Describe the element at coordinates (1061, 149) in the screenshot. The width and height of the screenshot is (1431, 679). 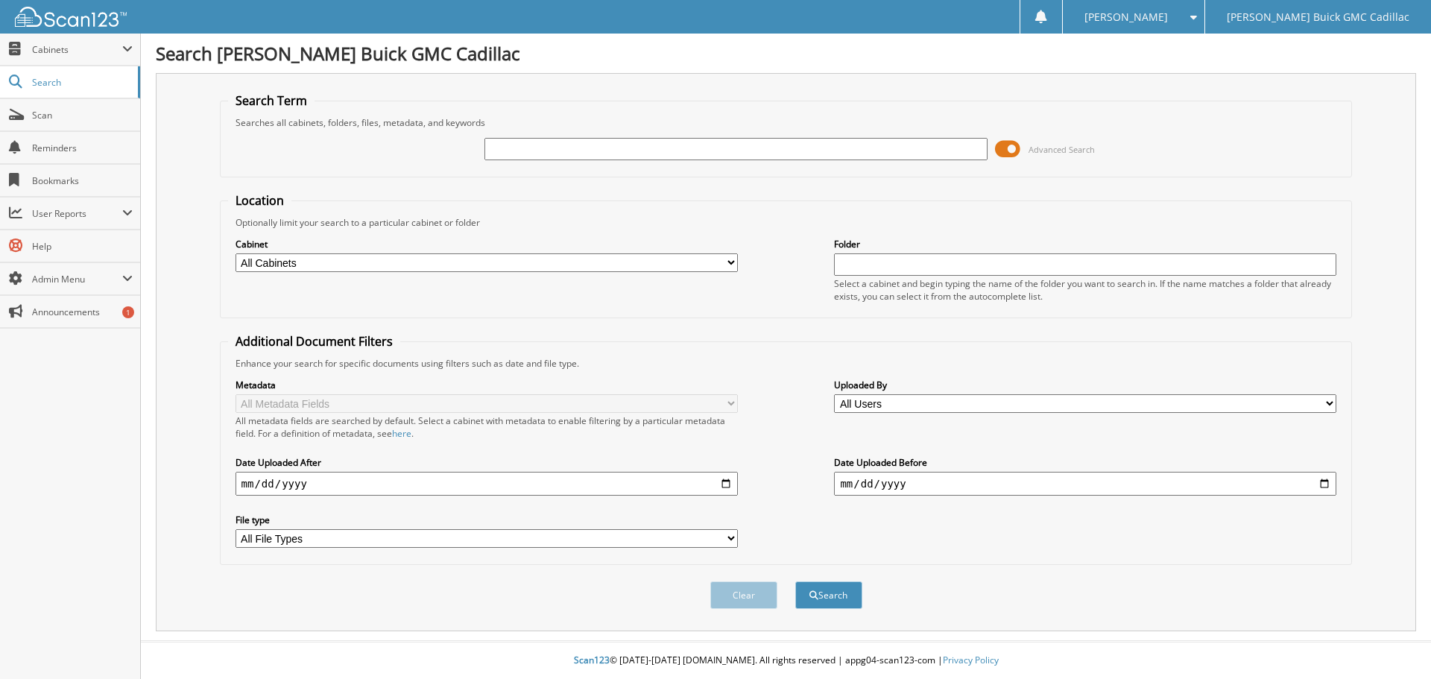
I see `span: Advanced Search` at that location.